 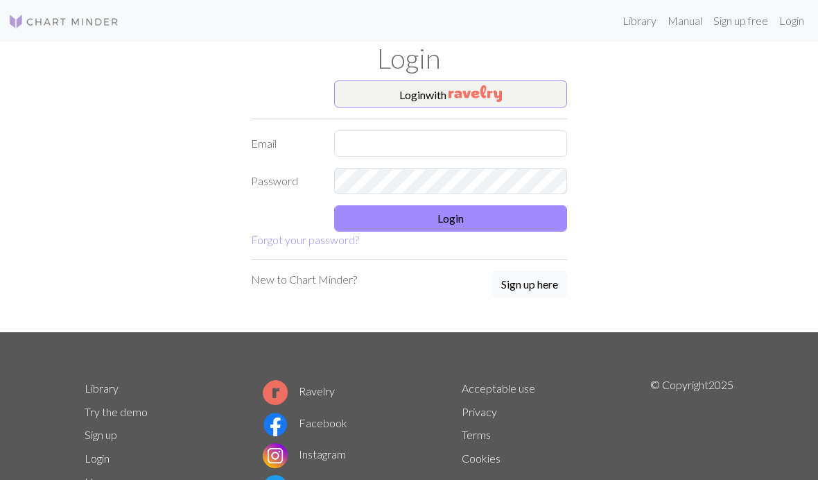 I want to click on a: Terms, so click(x=476, y=434).